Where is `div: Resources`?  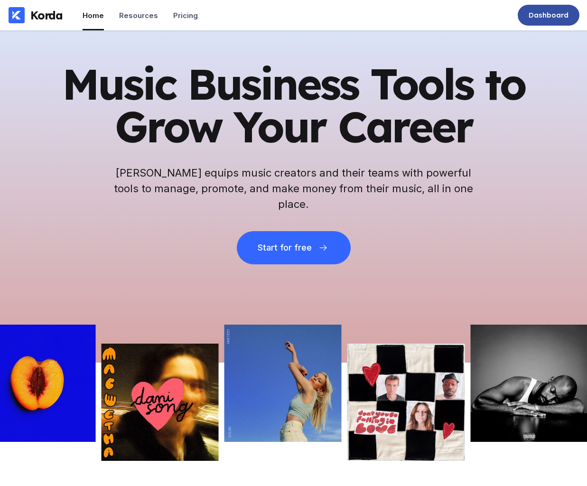
div: Resources is located at coordinates (139, 15).